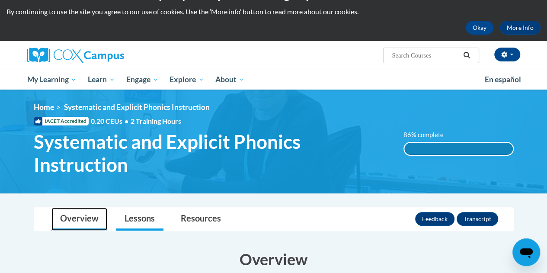 Image resolution: width=547 pixels, height=273 pixels. I want to click on span: Explore, so click(187, 80).